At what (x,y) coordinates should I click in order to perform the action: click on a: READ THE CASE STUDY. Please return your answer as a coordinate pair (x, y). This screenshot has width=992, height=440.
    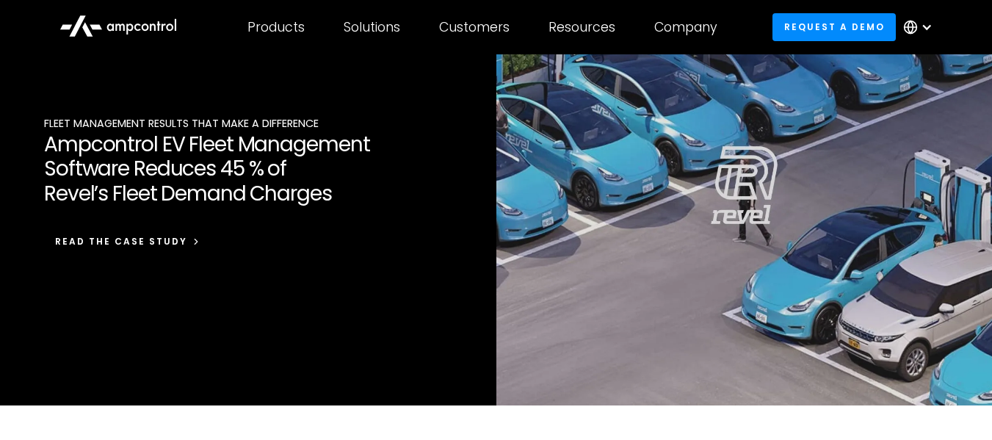
    Looking at the image, I should click on (126, 242).